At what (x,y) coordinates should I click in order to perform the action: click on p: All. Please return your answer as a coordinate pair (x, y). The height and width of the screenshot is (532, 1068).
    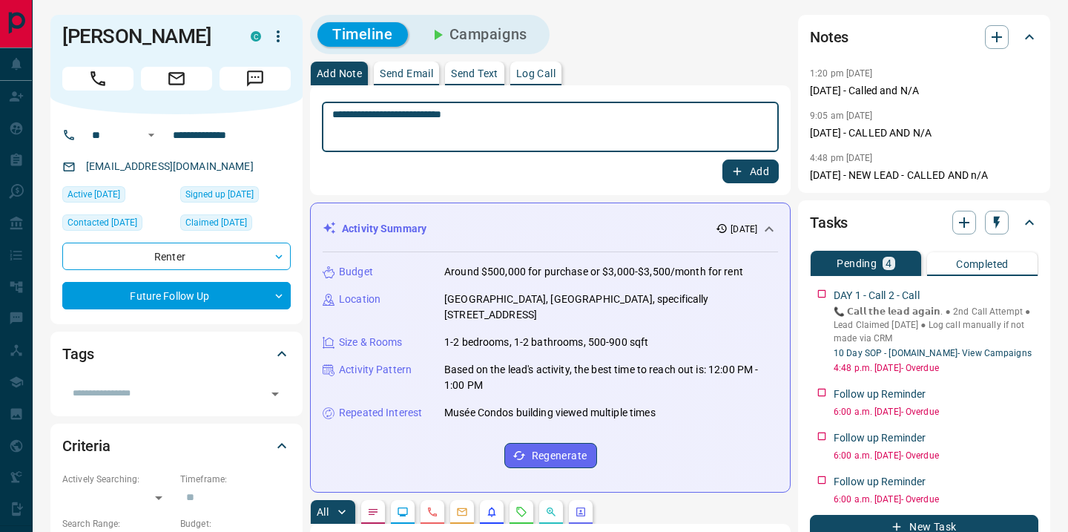
    Looking at the image, I should click on (322, 512).